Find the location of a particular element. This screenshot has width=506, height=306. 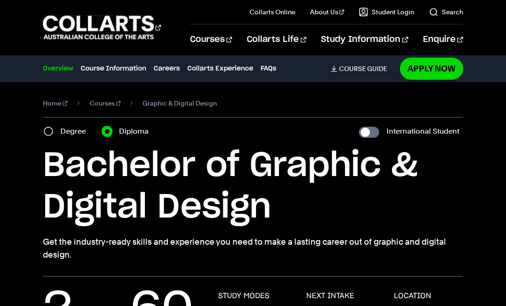

label: Diploma is located at coordinates (137, 131).